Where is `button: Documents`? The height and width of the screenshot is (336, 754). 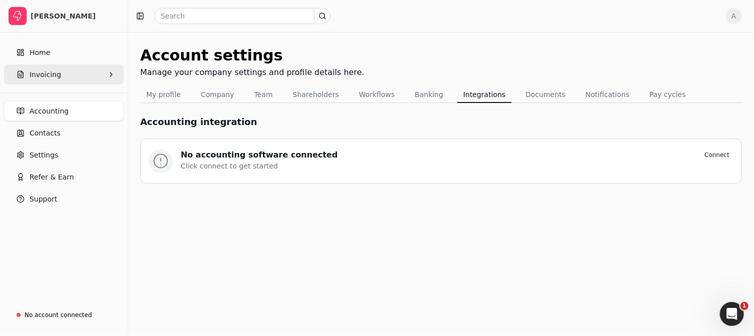
button: Documents is located at coordinates (546, 95).